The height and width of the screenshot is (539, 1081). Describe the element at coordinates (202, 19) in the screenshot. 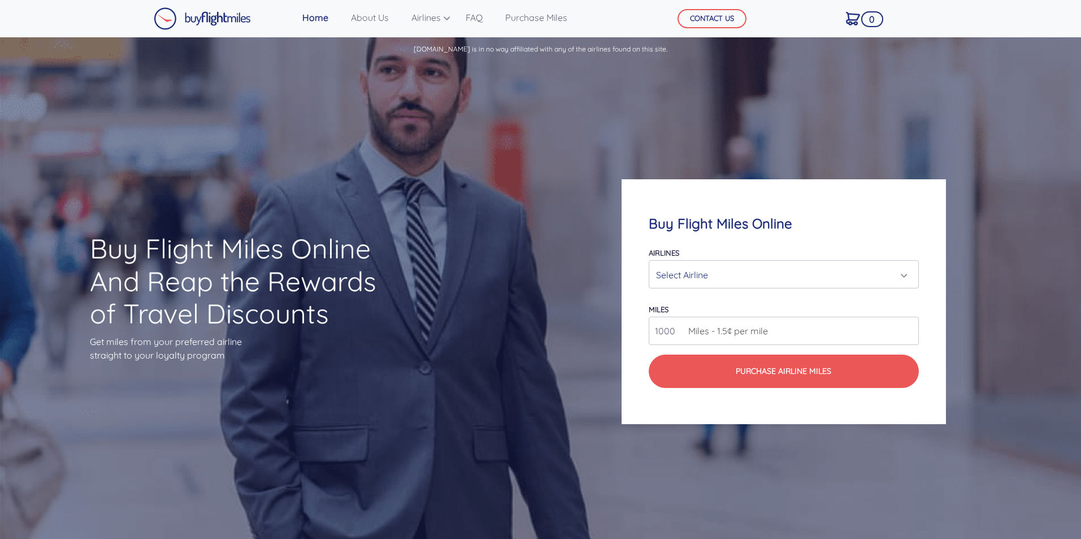

I see `a: Buy Flight Miles Logo` at that location.